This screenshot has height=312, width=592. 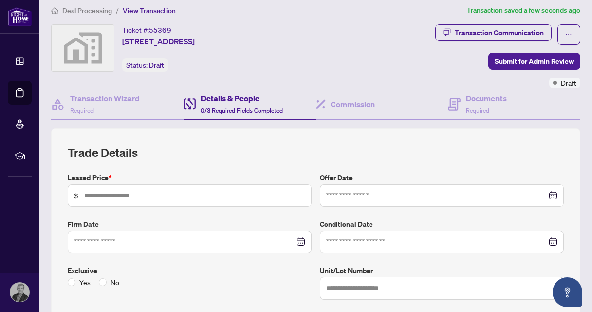 What do you see at coordinates (85, 282) in the screenshot?
I see `span: Yes` at bounding box center [85, 282].